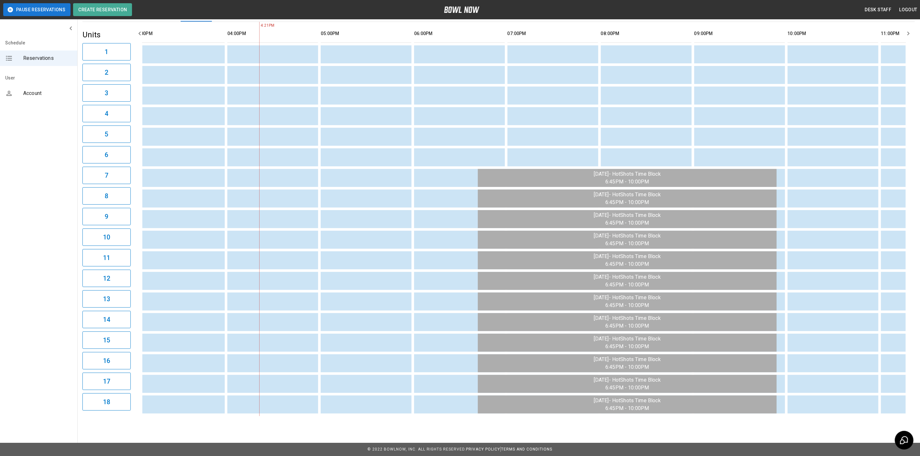 The image size is (920, 456). I want to click on h6: 3, so click(106, 93).